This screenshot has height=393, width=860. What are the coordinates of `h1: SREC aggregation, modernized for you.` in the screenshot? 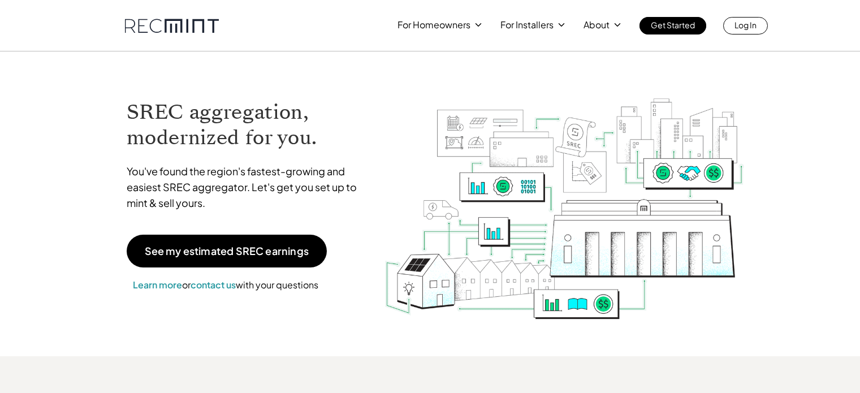 It's located at (247, 125).